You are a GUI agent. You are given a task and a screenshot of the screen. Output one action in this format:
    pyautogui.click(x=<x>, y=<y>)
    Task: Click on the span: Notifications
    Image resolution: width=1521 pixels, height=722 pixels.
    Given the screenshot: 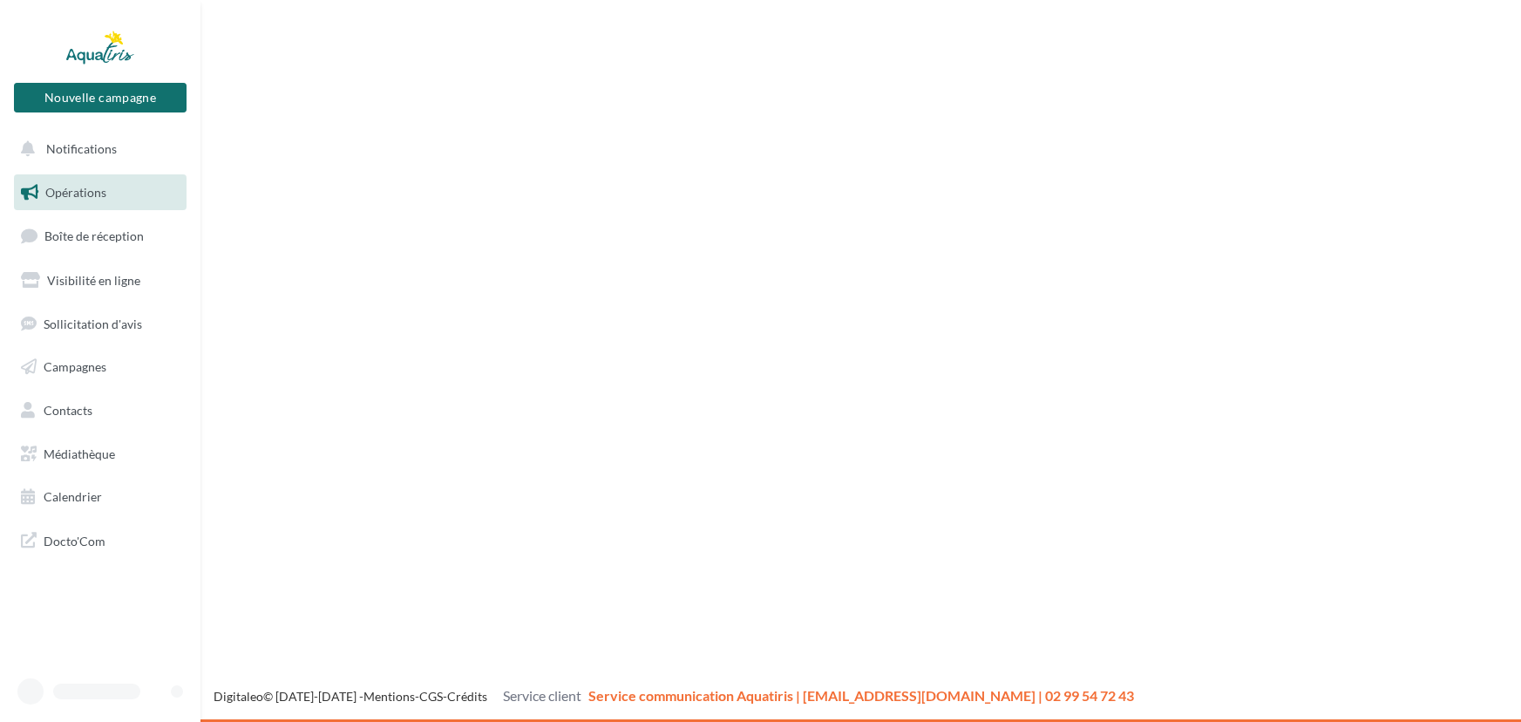 What is the action you would take?
    pyautogui.click(x=81, y=148)
    